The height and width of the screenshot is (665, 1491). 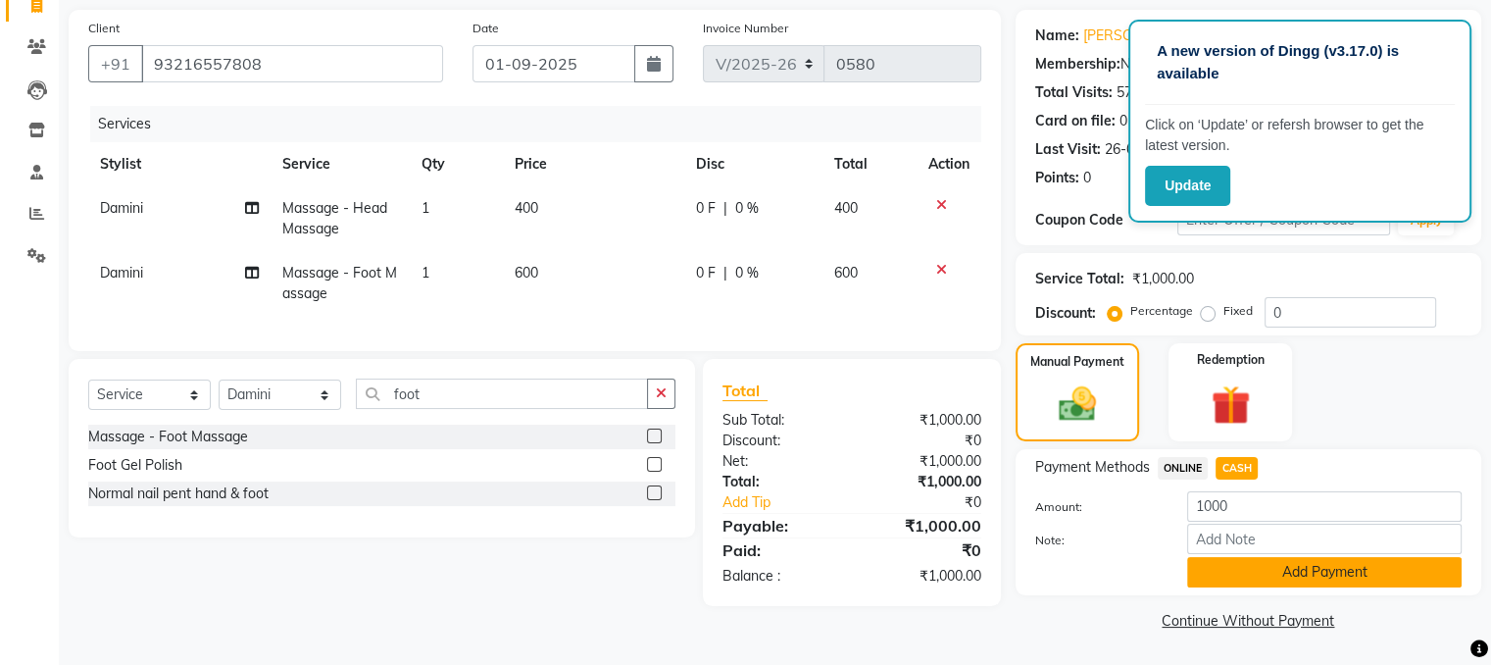 What do you see at coordinates (1300, 135) in the screenshot?
I see `p: Click on ‘Update’ or refersh browser to get the latest version.` at bounding box center [1300, 135].